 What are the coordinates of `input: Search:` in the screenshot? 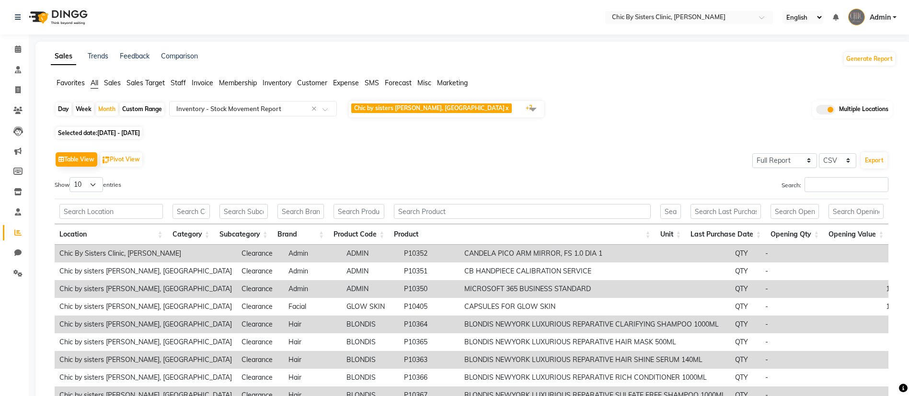 It's located at (846, 184).